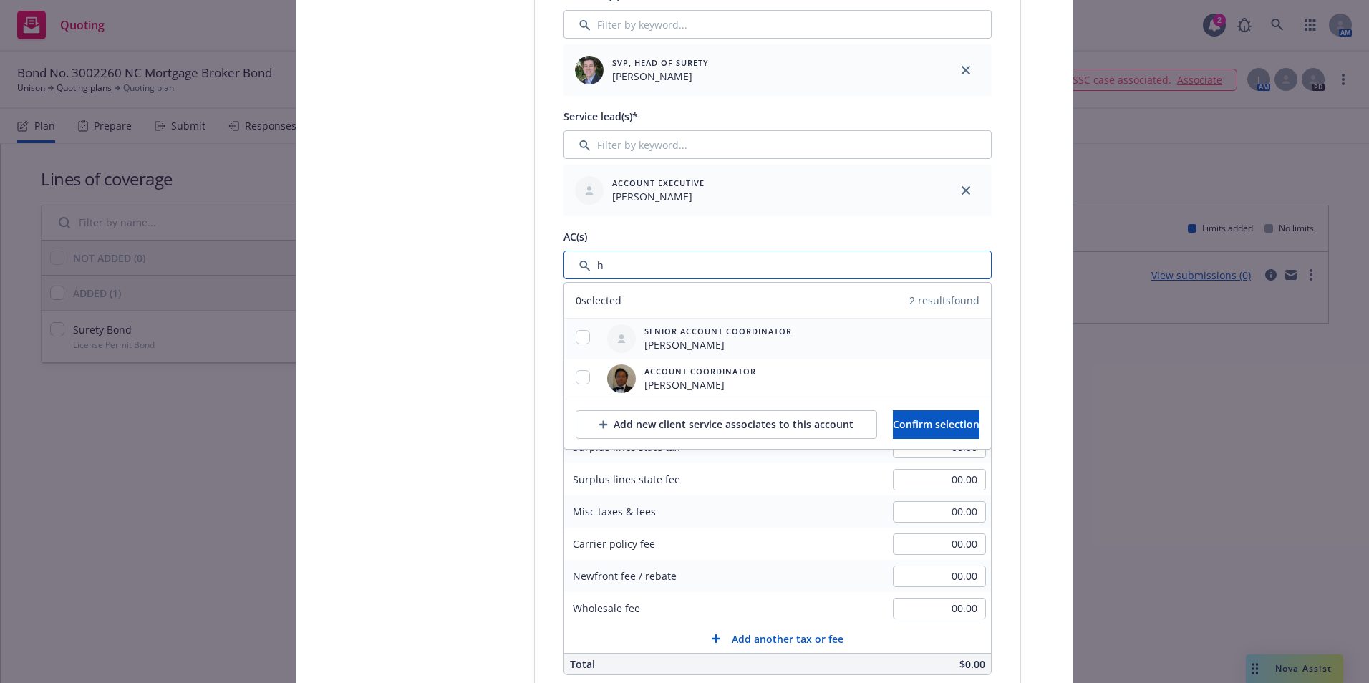 The height and width of the screenshot is (683, 1369). I want to click on span: Total, so click(582, 664).